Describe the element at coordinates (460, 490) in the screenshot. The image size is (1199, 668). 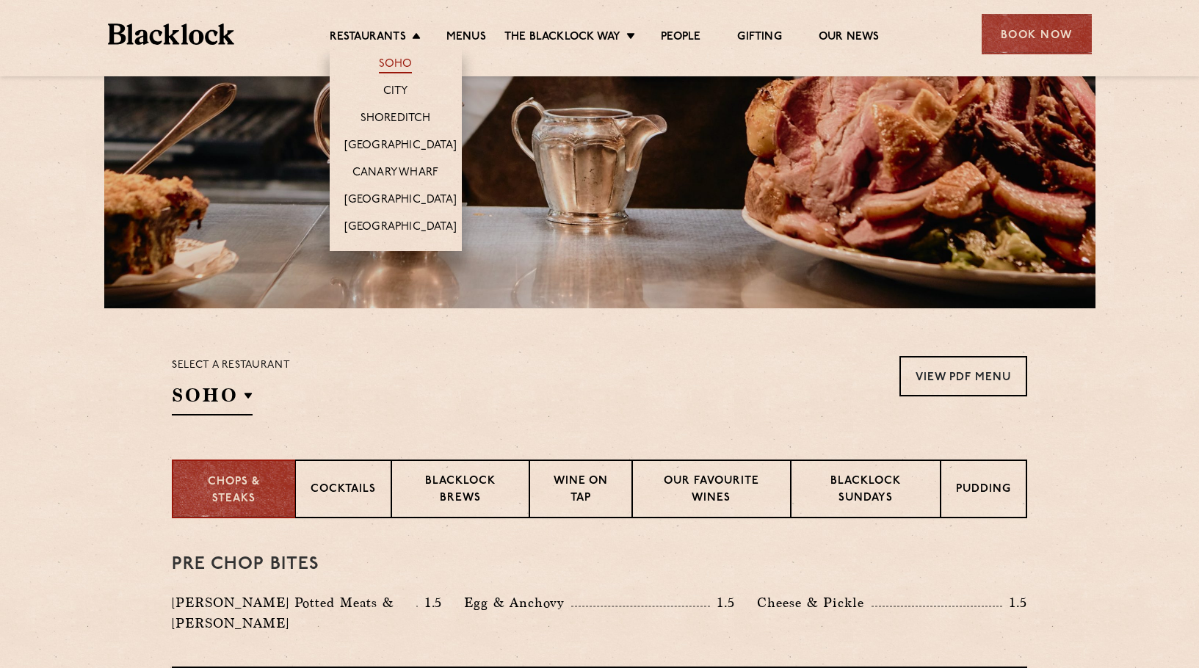
I see `p: Blacklock Brews` at that location.